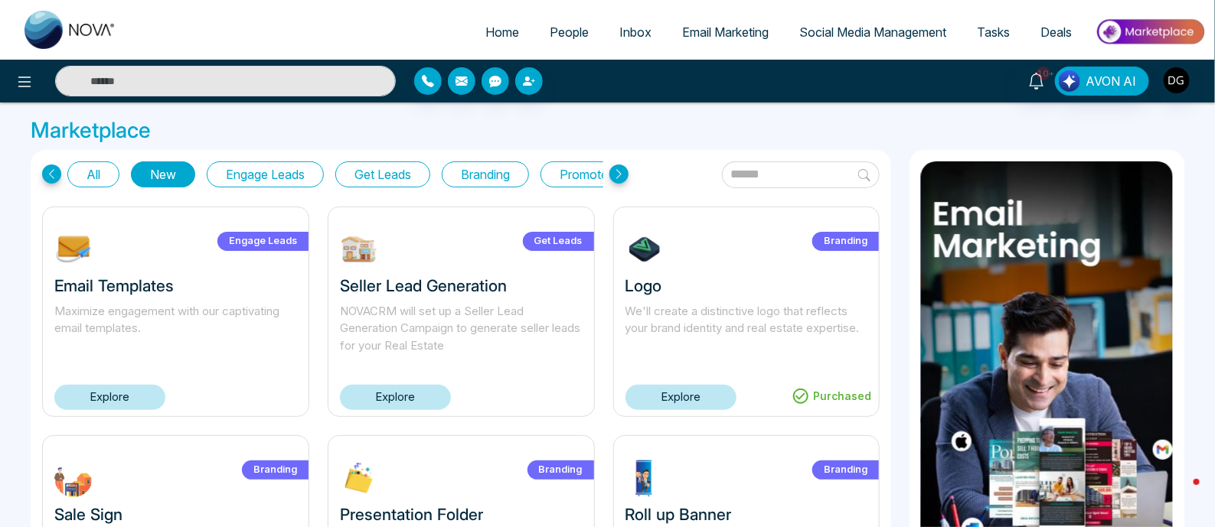 This screenshot has height=527, width=1215. Describe the element at coordinates (1069, 81) in the screenshot. I see `img: Lead Flow` at that location.